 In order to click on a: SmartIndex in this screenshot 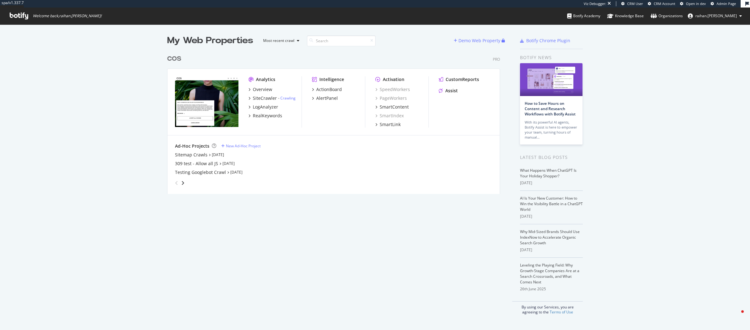, I will do `click(389, 116)`.